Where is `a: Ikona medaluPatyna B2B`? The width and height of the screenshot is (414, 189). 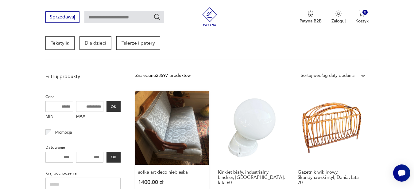 a: Ikona medaluPatyna B2B is located at coordinates (310, 17).